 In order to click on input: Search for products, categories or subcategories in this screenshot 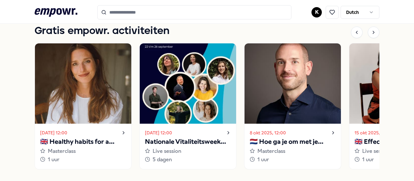, I will do `click(194, 12)`.